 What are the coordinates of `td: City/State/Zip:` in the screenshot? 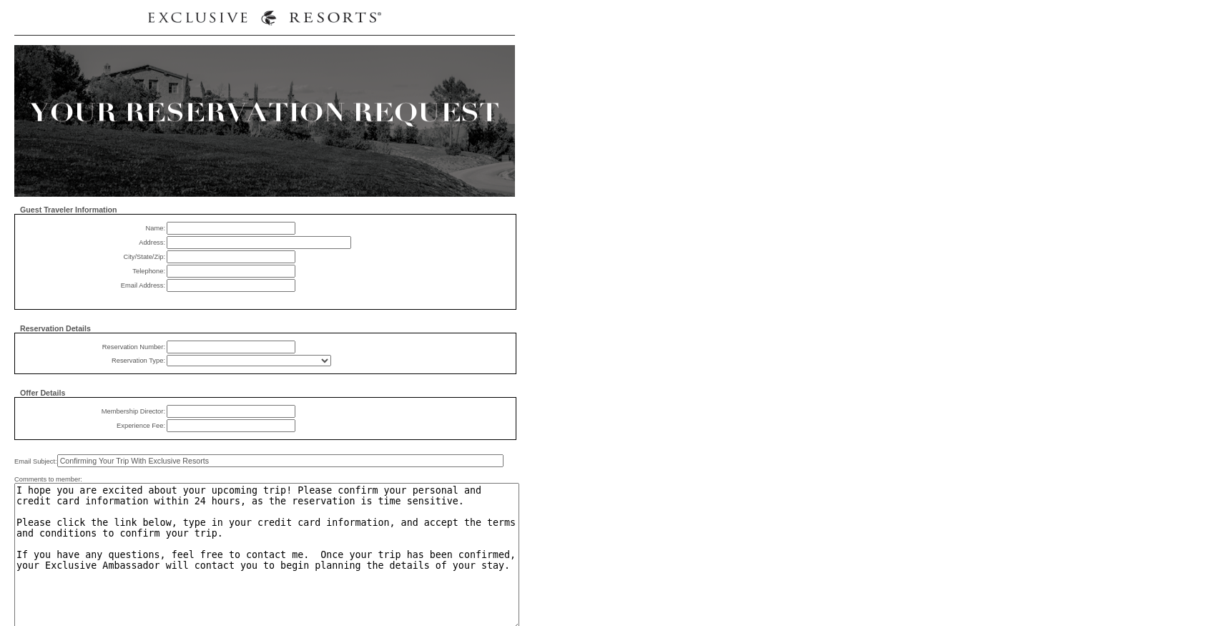 It's located at (94, 257).